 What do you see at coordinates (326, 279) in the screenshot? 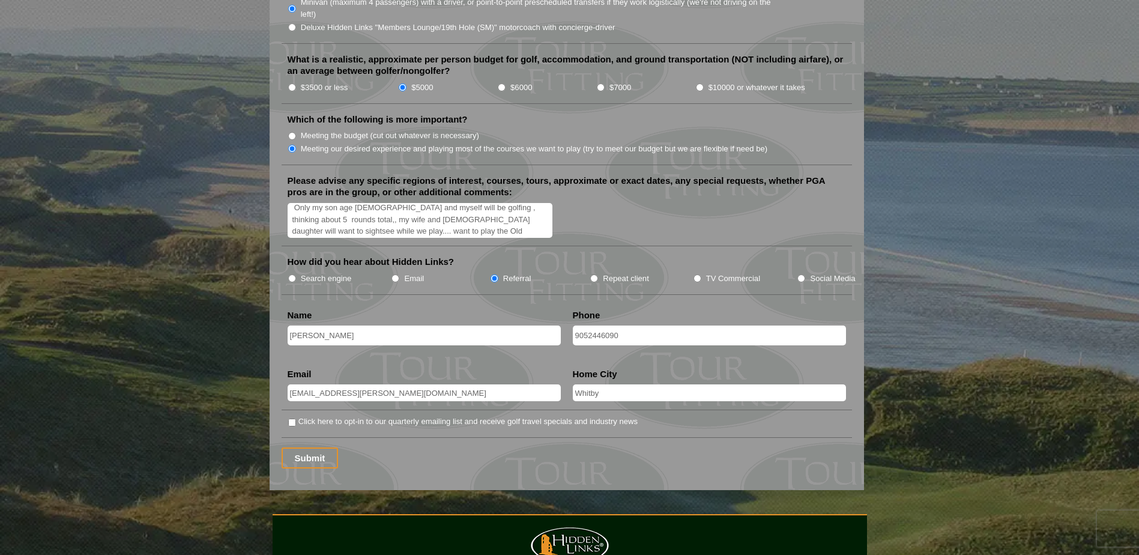
I see `label: Search engine` at bounding box center [326, 279].